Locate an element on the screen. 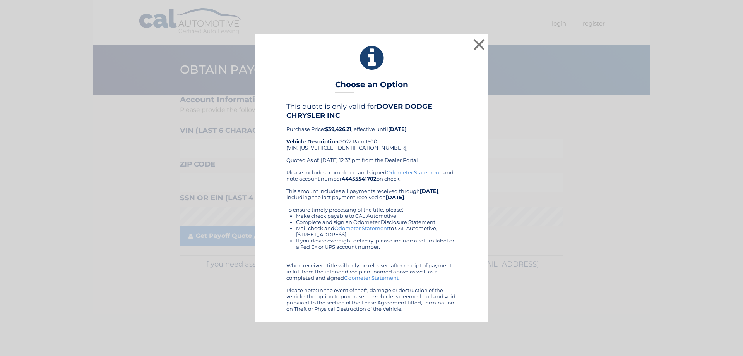 The width and height of the screenshot is (743, 356). li: Make check payable to CAL Automotive is located at coordinates (376, 216).